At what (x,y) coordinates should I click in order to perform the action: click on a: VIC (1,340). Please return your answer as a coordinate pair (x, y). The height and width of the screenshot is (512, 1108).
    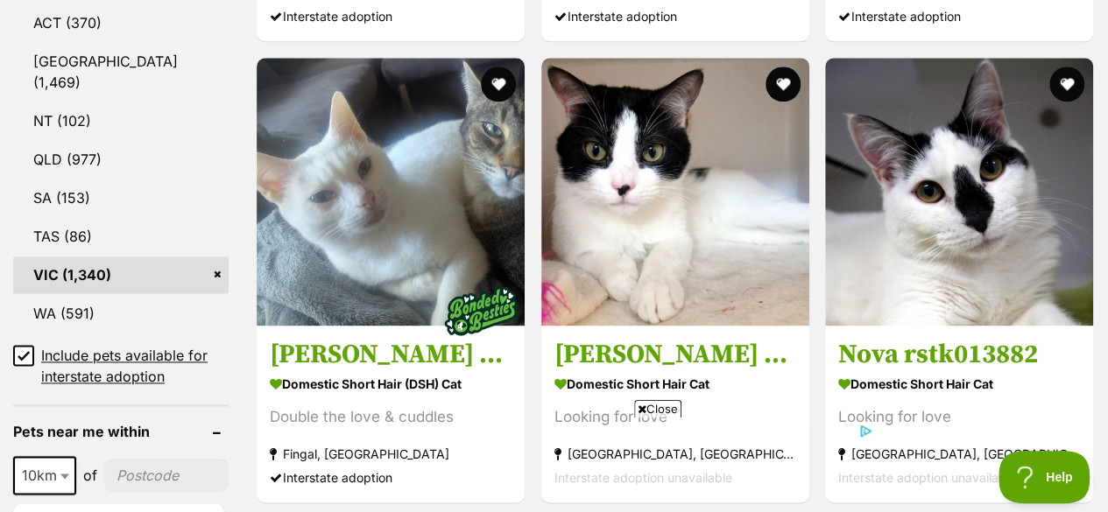
    Looking at the image, I should click on (121, 275).